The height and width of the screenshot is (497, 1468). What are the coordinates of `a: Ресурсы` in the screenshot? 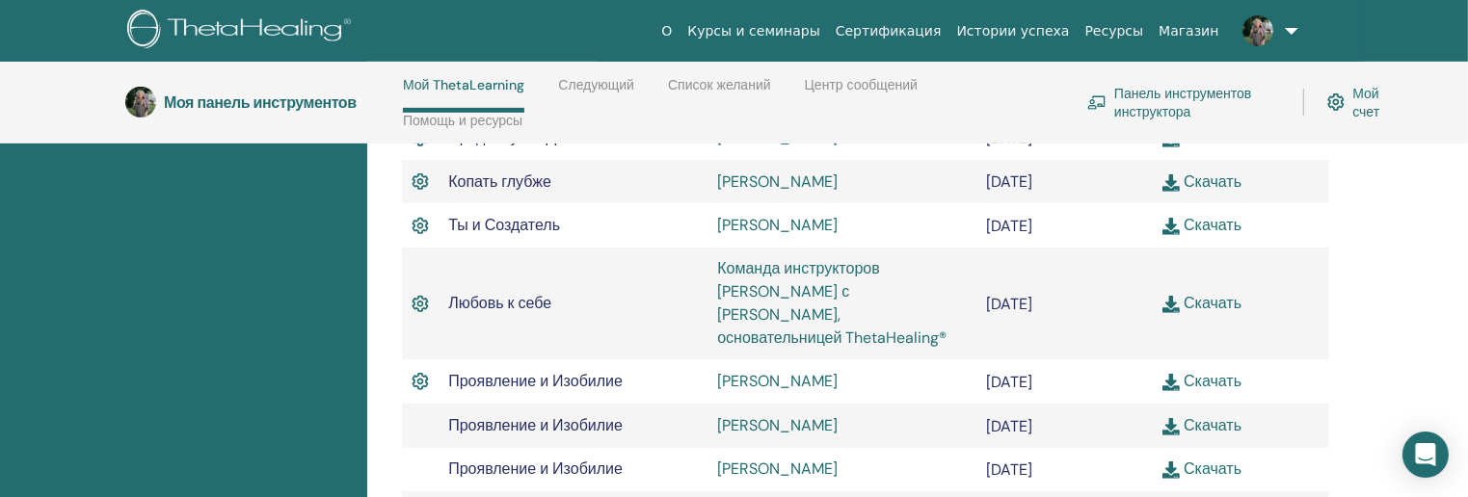 It's located at (1114, 31).